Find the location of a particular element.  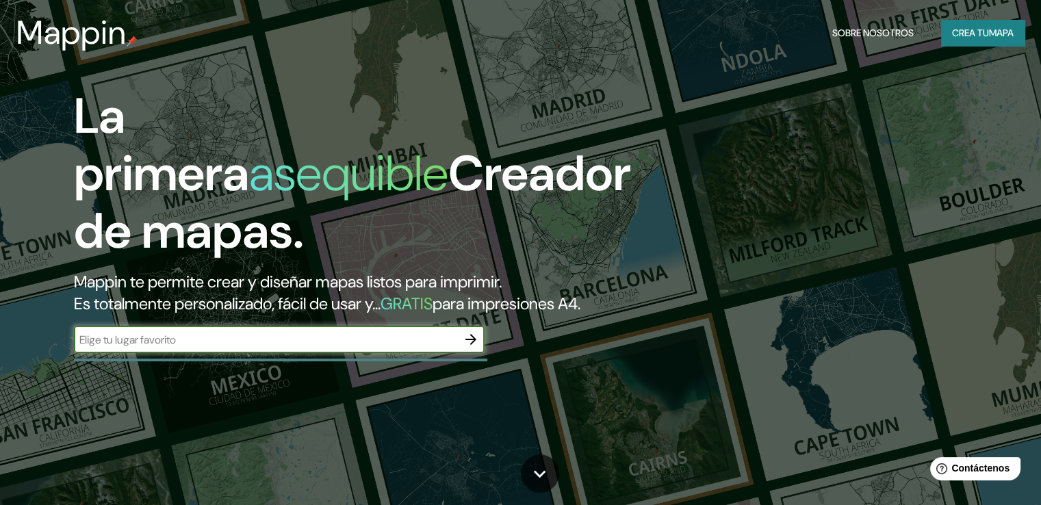

font: Sobre nosotros is located at coordinates (873, 33).